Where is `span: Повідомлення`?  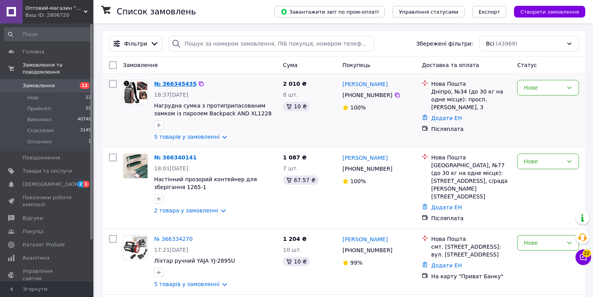 span: Повідомлення is located at coordinates (41, 158).